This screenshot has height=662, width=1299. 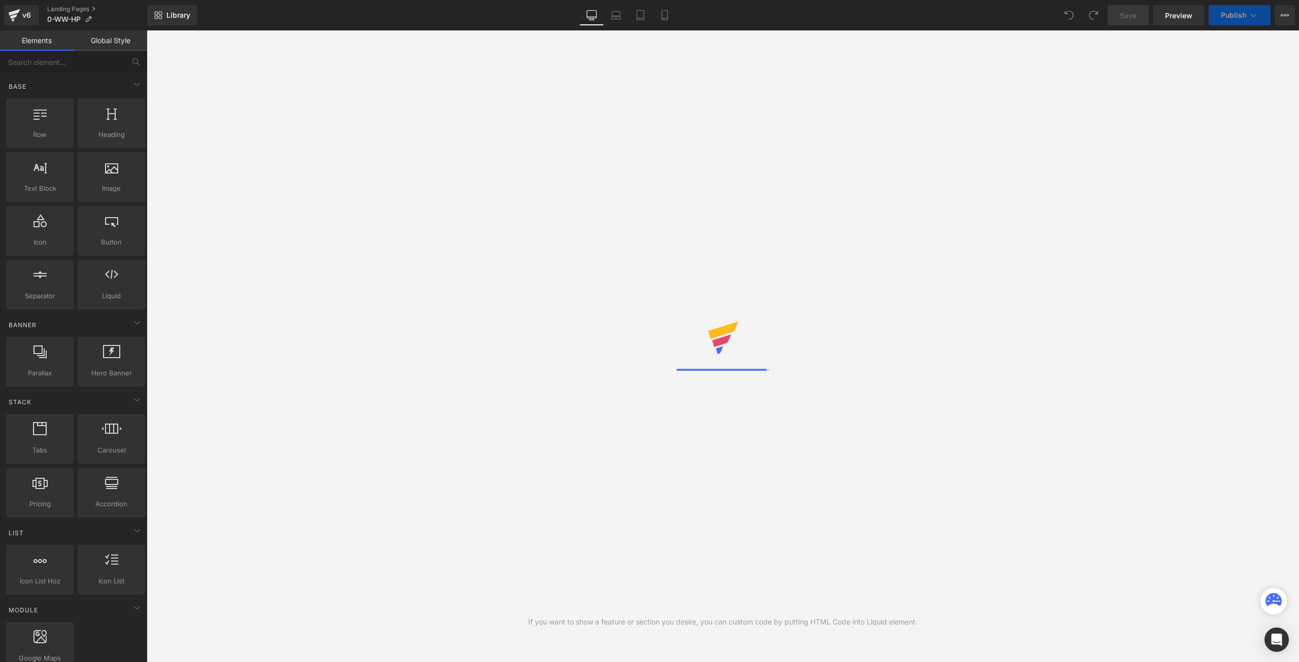 What do you see at coordinates (1179, 15) in the screenshot?
I see `span: Preview` at bounding box center [1179, 15].